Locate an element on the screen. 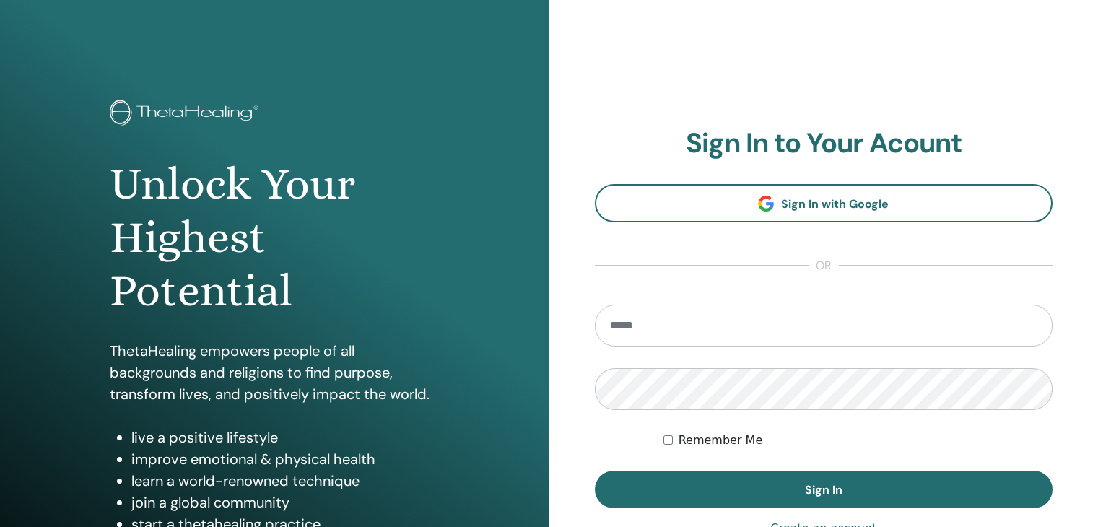  label: Remember Me is located at coordinates (720, 440).